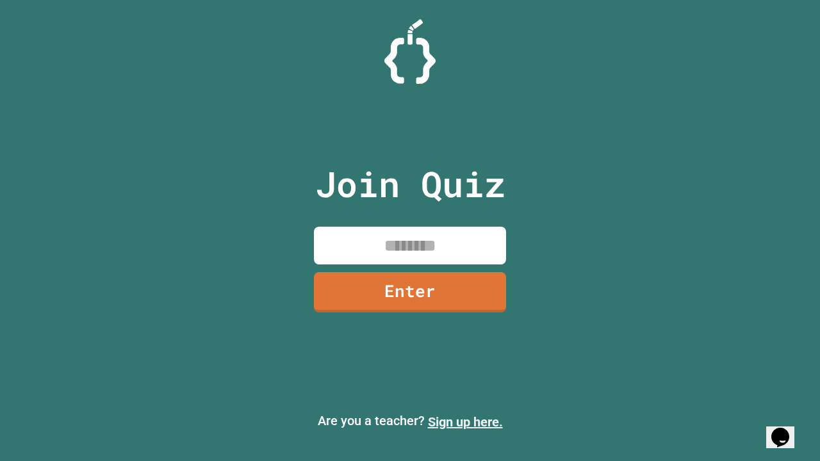  I want to click on a: Sign up here., so click(465, 422).